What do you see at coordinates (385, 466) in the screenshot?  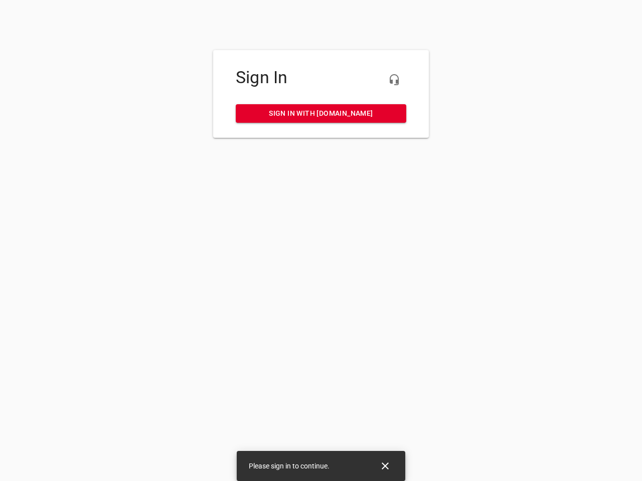 I see `button: Close` at bounding box center [385, 466].